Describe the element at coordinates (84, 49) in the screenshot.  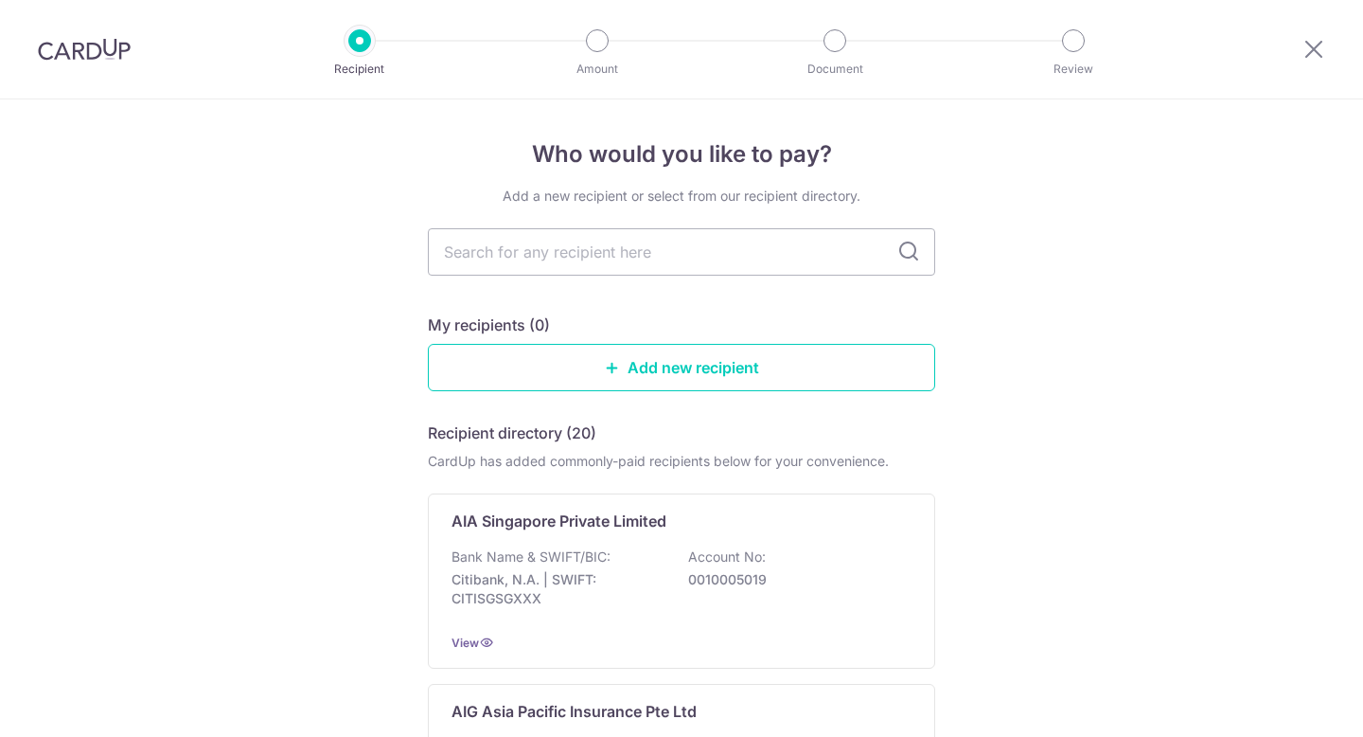
I see `img: CardUp` at that location.